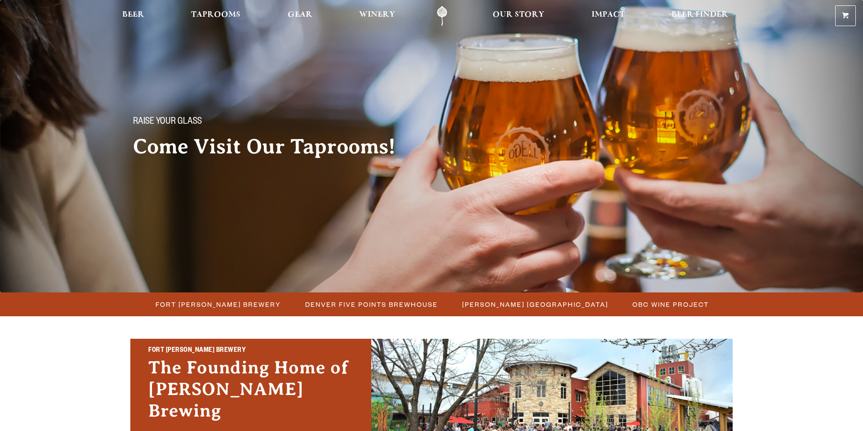 The width and height of the screenshot is (863, 431). Describe the element at coordinates (608, 15) in the screenshot. I see `span: Impact` at that location.